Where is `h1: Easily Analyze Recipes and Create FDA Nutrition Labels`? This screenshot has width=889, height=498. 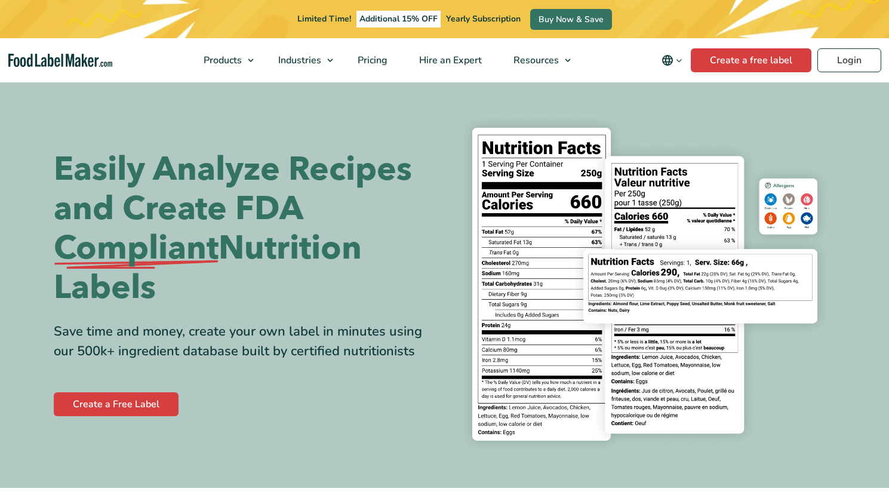 h1: Easily Analyze Recipes and Create FDA Nutrition Labels is located at coordinates (245, 229).